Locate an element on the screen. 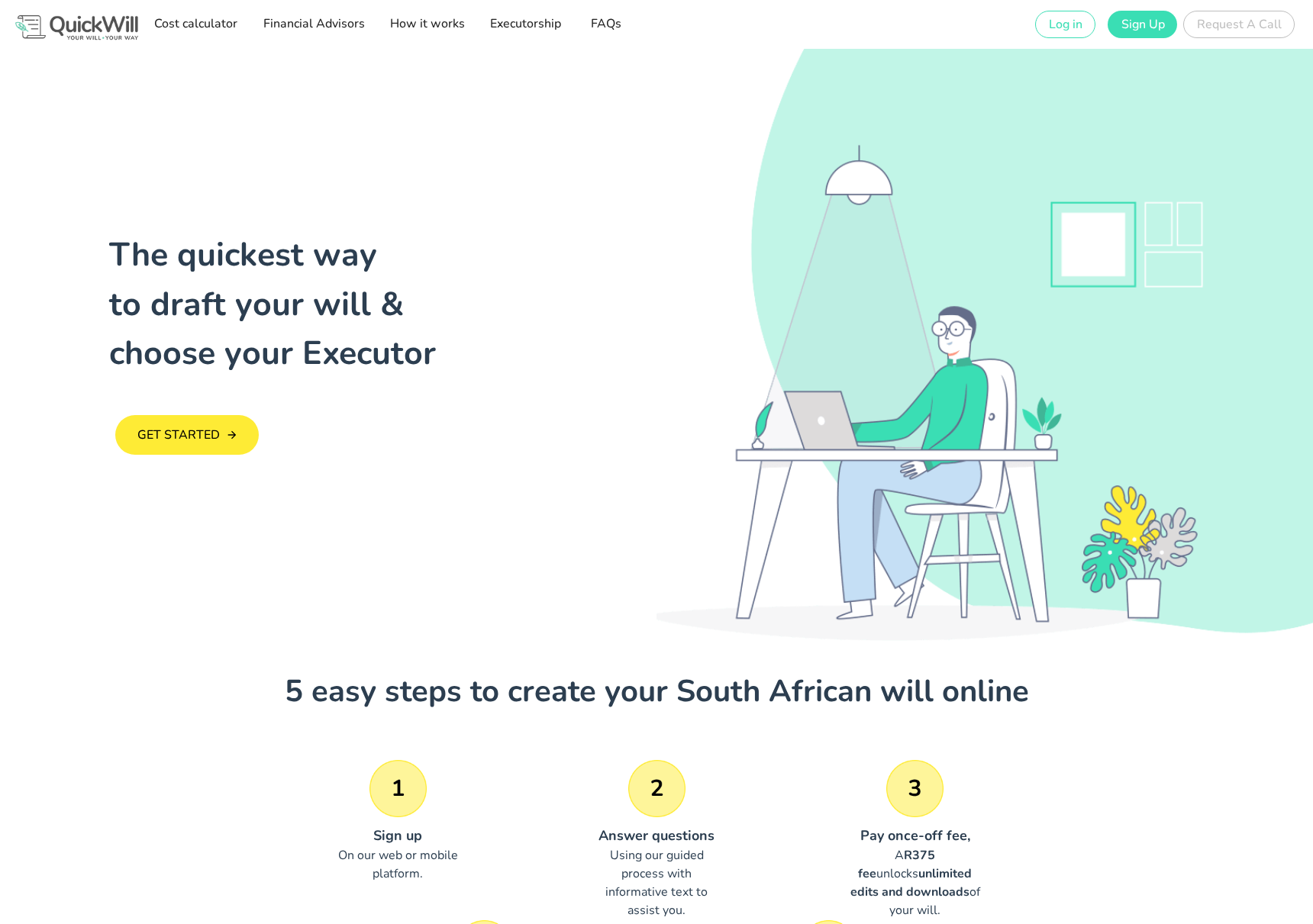 The height and width of the screenshot is (924, 1313). span: How it works is located at coordinates (427, 24).